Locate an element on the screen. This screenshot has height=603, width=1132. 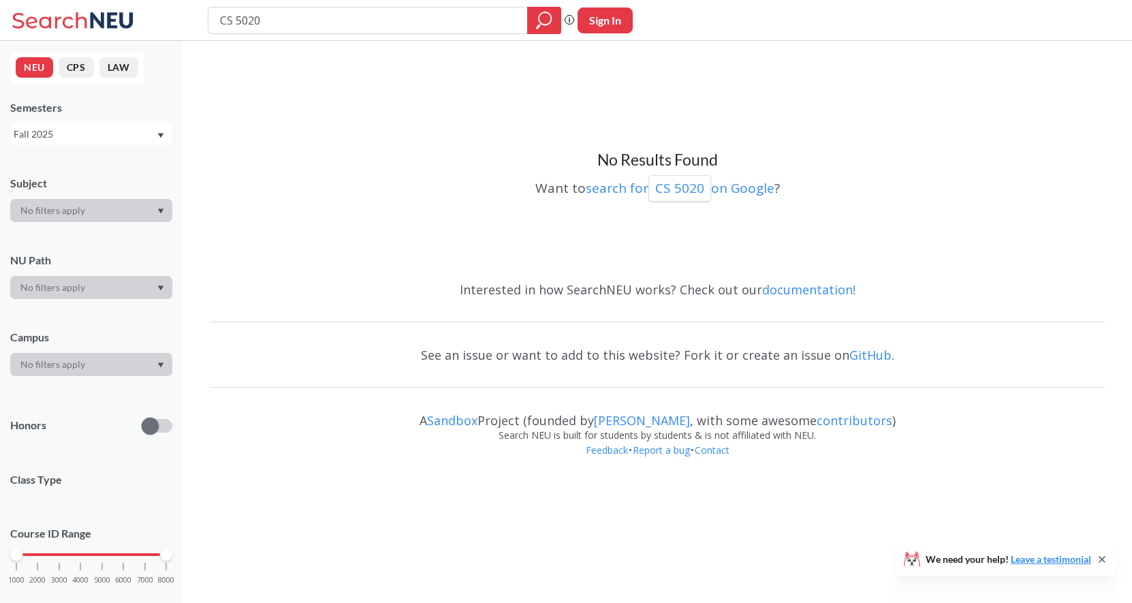
button: Sign In is located at coordinates (605, 20).